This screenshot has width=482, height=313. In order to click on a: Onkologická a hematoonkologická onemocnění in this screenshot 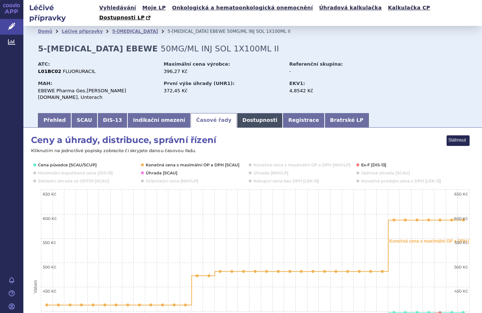, I will do `click(243, 8)`.